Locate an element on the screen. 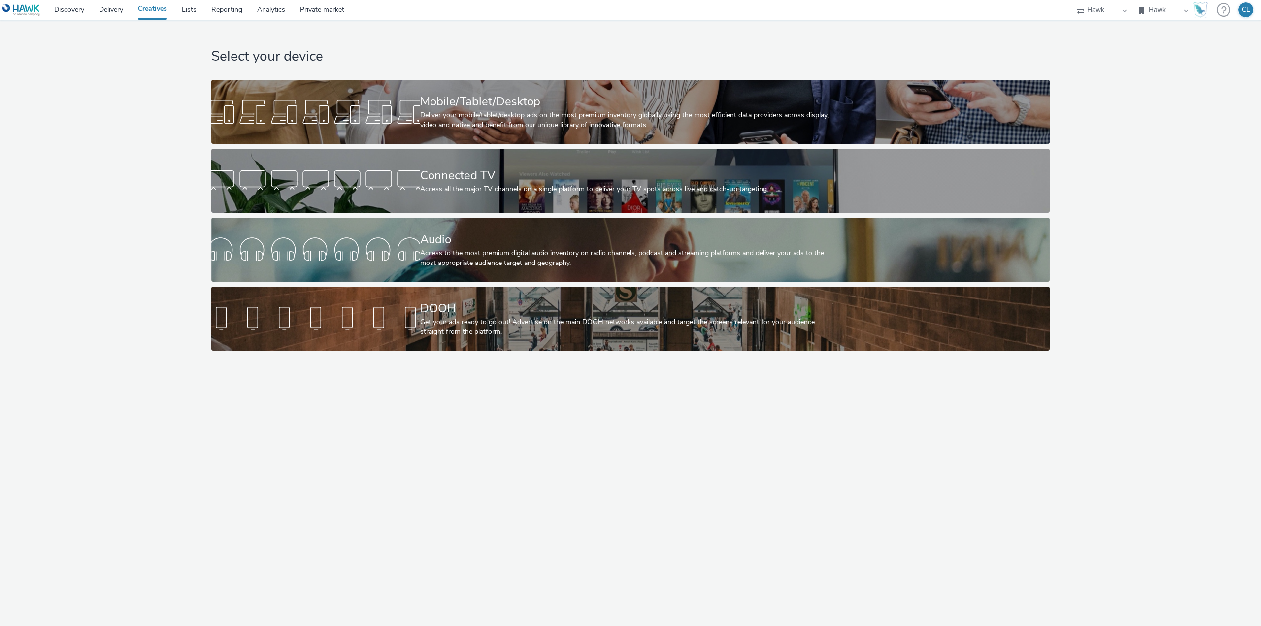  a: Connected TVAccess all the major TV channels on a single platform to deliver your TV spots across... is located at coordinates (631, 181).